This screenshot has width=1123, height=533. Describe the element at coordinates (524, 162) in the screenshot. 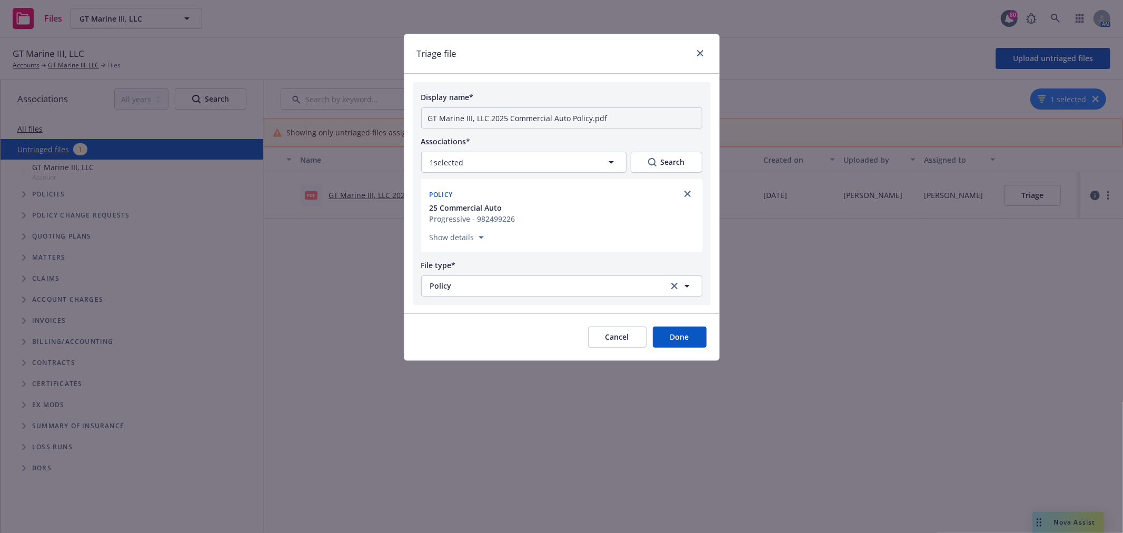

I see `button: 1selected` at that location.